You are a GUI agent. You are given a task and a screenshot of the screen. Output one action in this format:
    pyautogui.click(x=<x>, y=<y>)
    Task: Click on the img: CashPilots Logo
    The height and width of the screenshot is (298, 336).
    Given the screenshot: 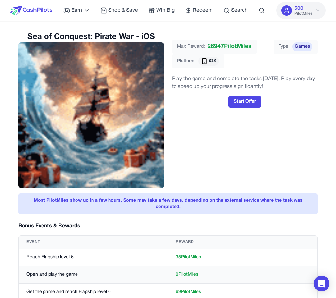 What is the action you would take?
    pyautogui.click(x=31, y=10)
    